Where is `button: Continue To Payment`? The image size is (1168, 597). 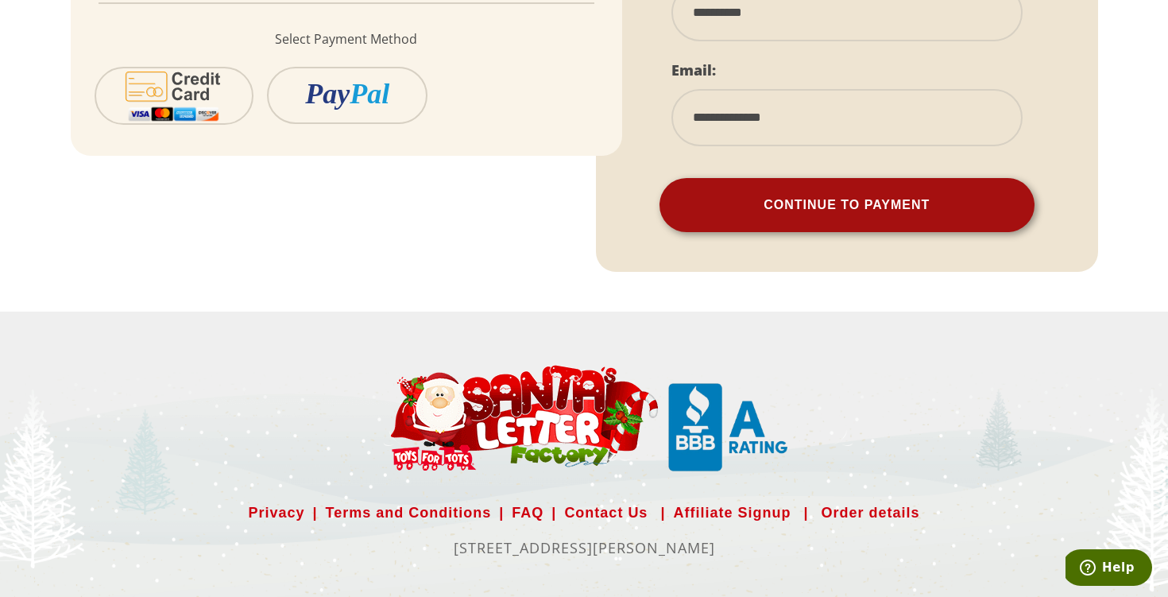
button: Continue To Payment is located at coordinates (847, 205).